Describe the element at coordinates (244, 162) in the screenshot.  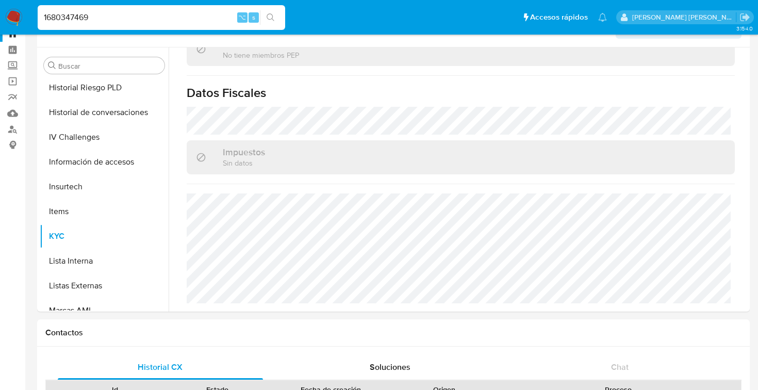
I see `p: Sin datos` at that location.